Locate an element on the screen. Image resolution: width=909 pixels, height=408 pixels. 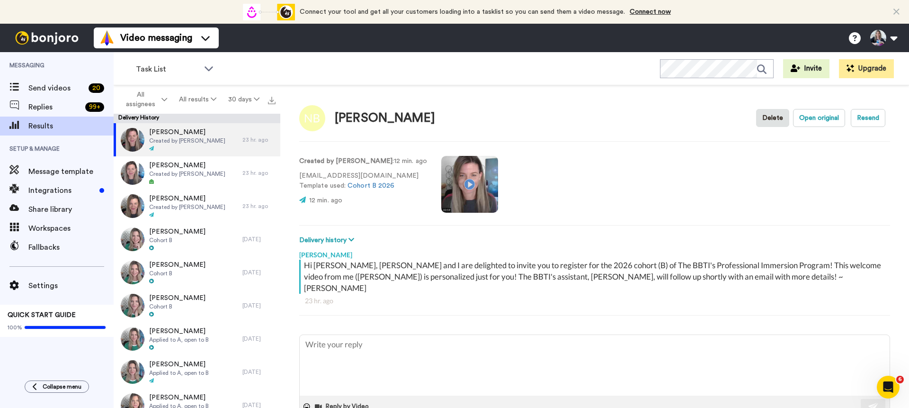
img: vm-color.svg is located at coordinates (107, 38).